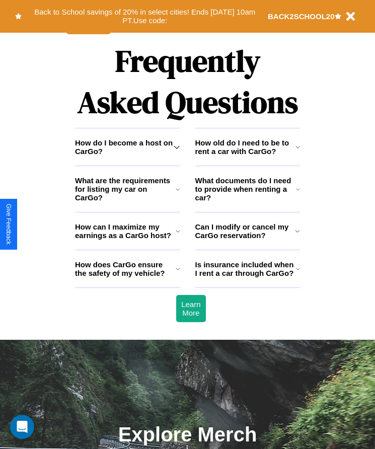 This screenshot has width=375, height=449. Describe the element at coordinates (245, 147) in the screenshot. I see `h3: How old do I need to be to rent a car with CarGo?` at that location.